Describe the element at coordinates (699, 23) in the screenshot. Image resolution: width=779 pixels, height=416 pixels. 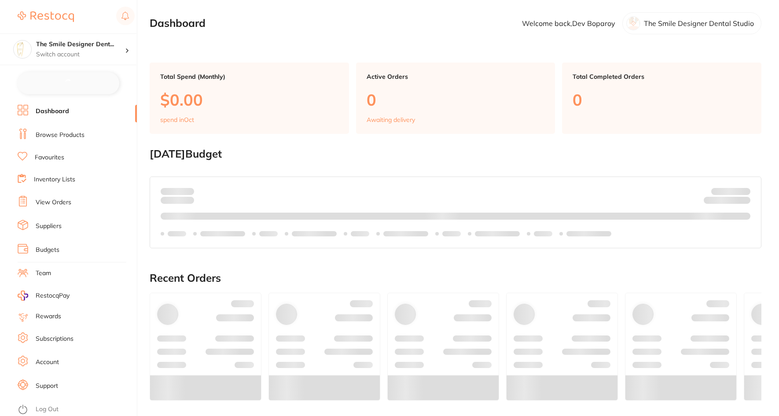
I see `p: The Smile Designer Dental Studio` at that location.